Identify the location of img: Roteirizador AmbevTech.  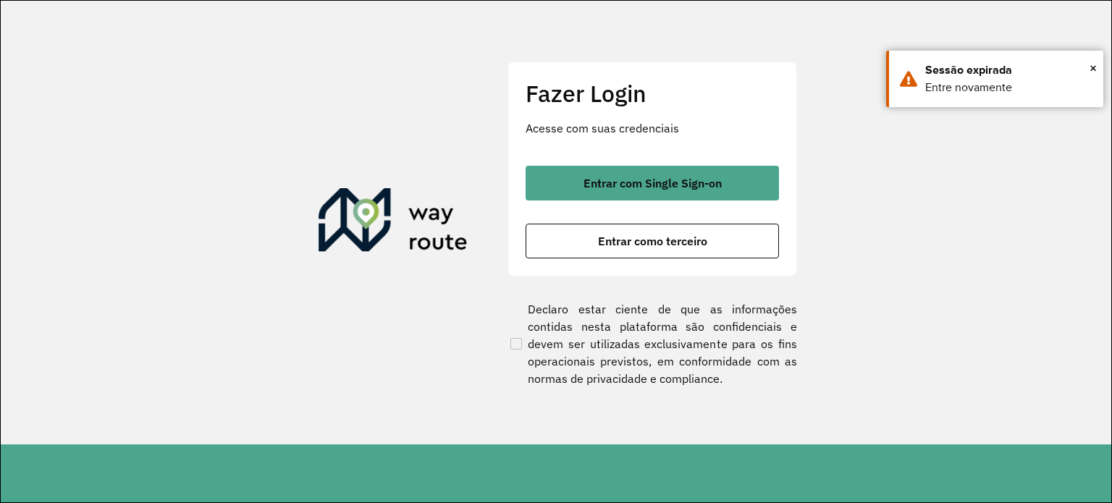
(393, 223).